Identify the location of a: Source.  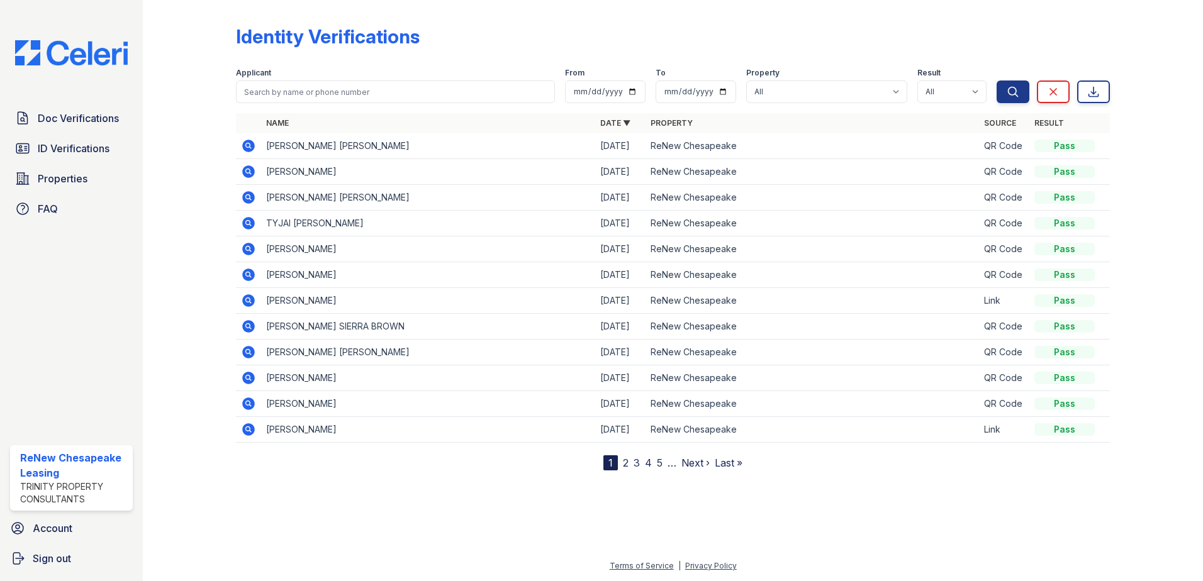
(1000, 123).